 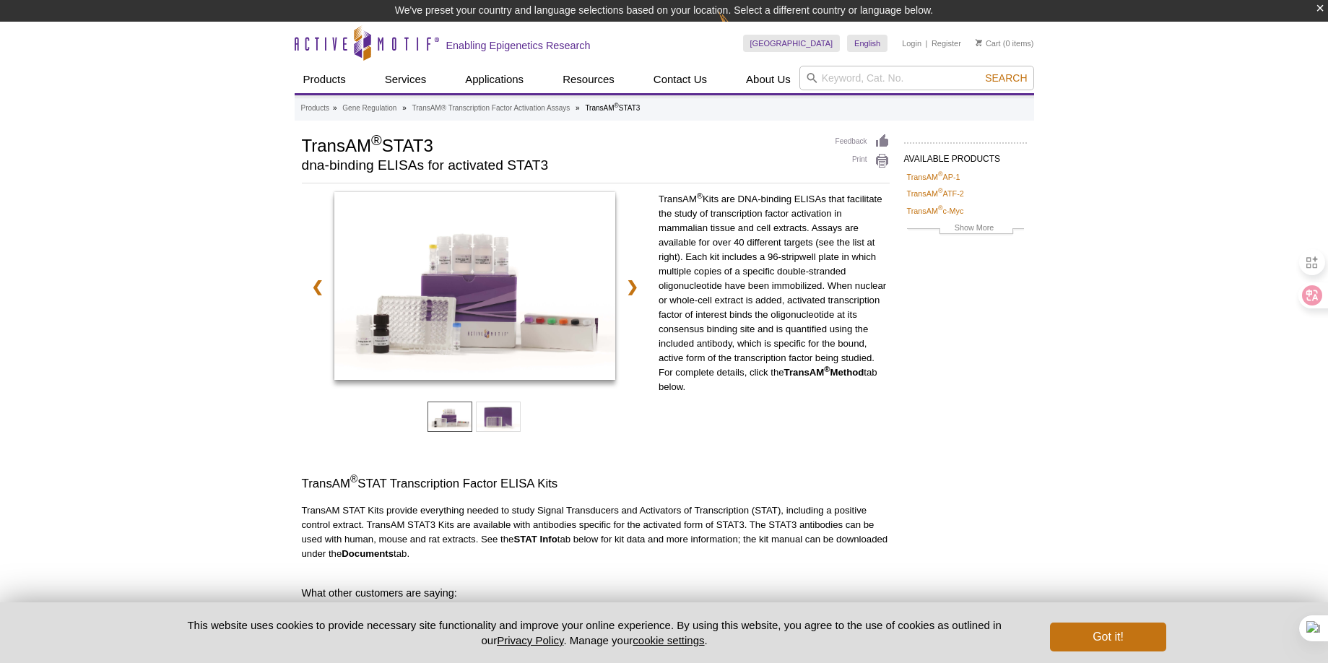 What do you see at coordinates (774, 293) in the screenshot?
I see `p: TransAM Kits are DNA-binding ELISAs that facilitate the study of transcription factor activation ...` at bounding box center [774, 293].